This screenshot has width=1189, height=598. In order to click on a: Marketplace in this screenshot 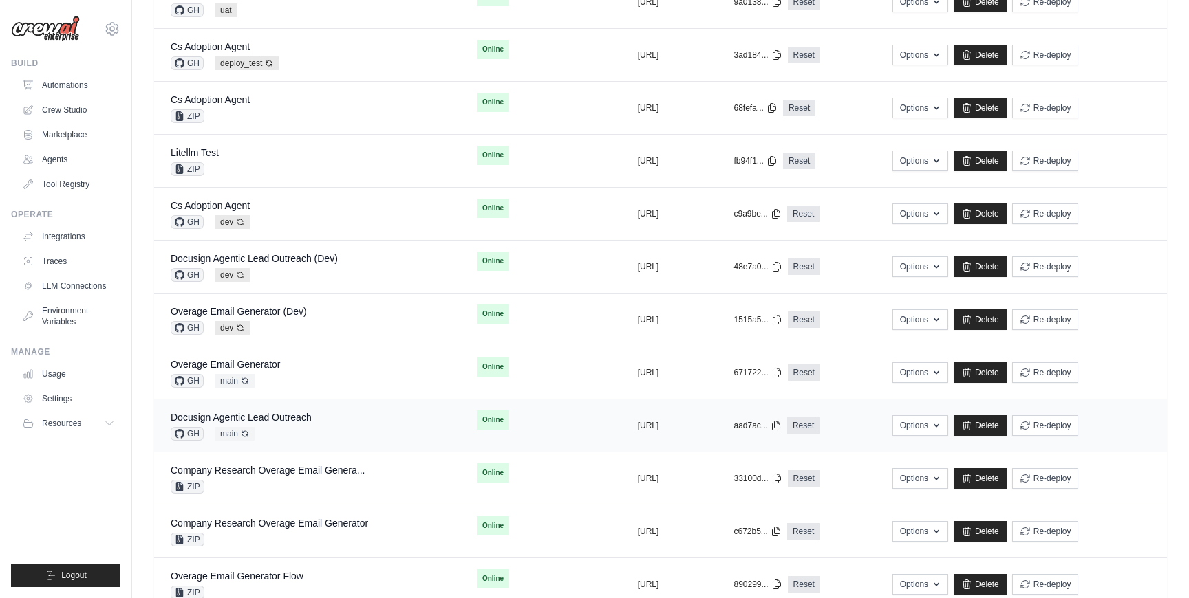, I will do `click(68, 135)`.